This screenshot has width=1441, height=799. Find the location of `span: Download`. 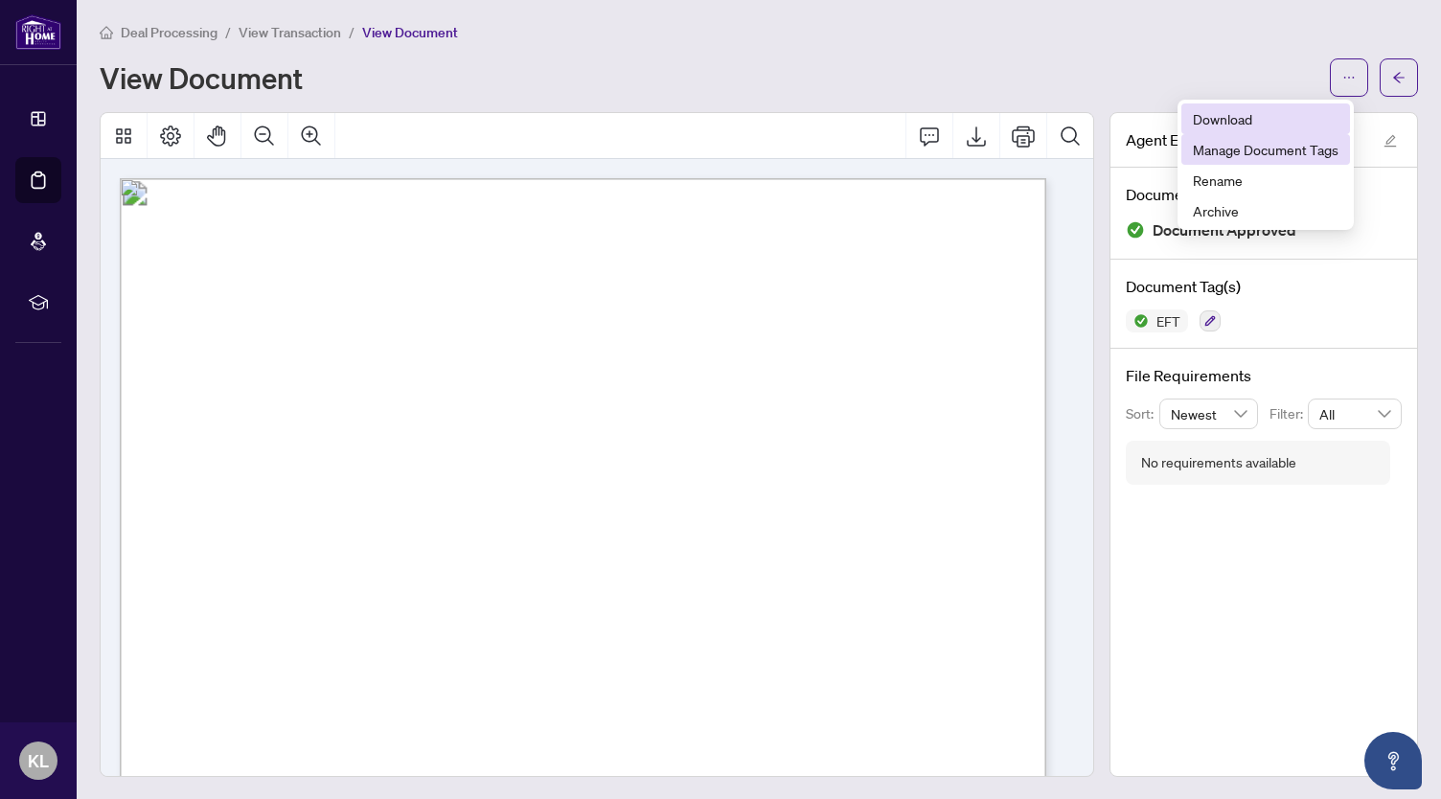

span: Download is located at coordinates (1266, 119).